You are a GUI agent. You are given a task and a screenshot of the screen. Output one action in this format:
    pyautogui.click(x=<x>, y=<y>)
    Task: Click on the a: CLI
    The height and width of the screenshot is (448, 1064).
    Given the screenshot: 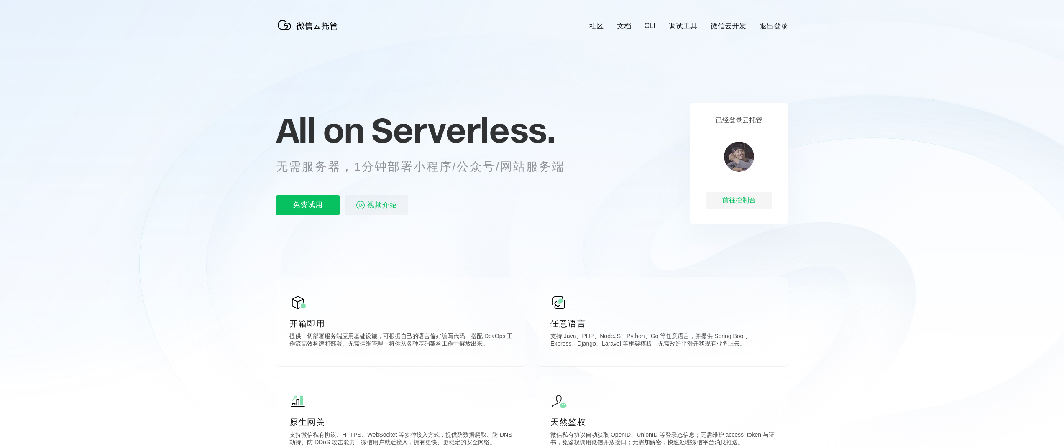 What is the action you would take?
    pyautogui.click(x=650, y=26)
    